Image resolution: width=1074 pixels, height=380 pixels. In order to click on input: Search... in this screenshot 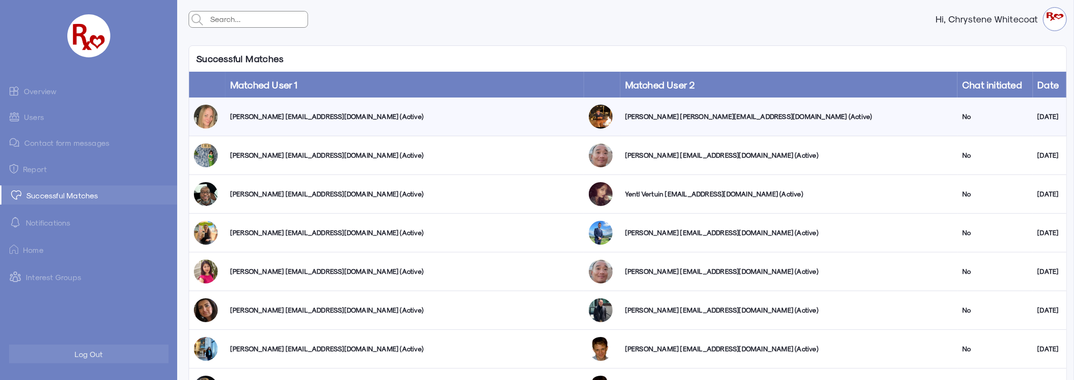, I will do `click(257, 19)`.